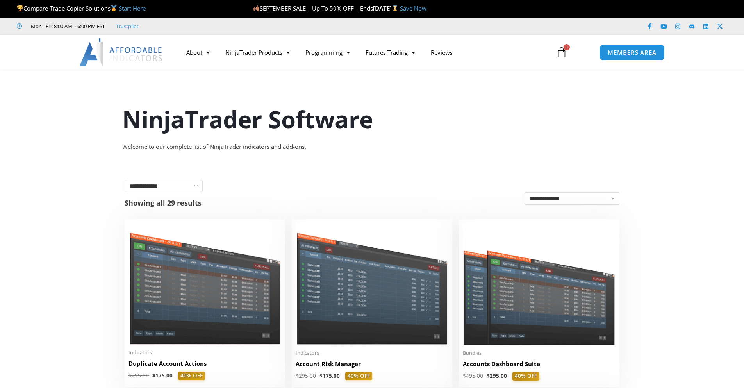  What do you see at coordinates (473, 376) in the screenshot?
I see `bdi: 495.00` at bounding box center [473, 376].